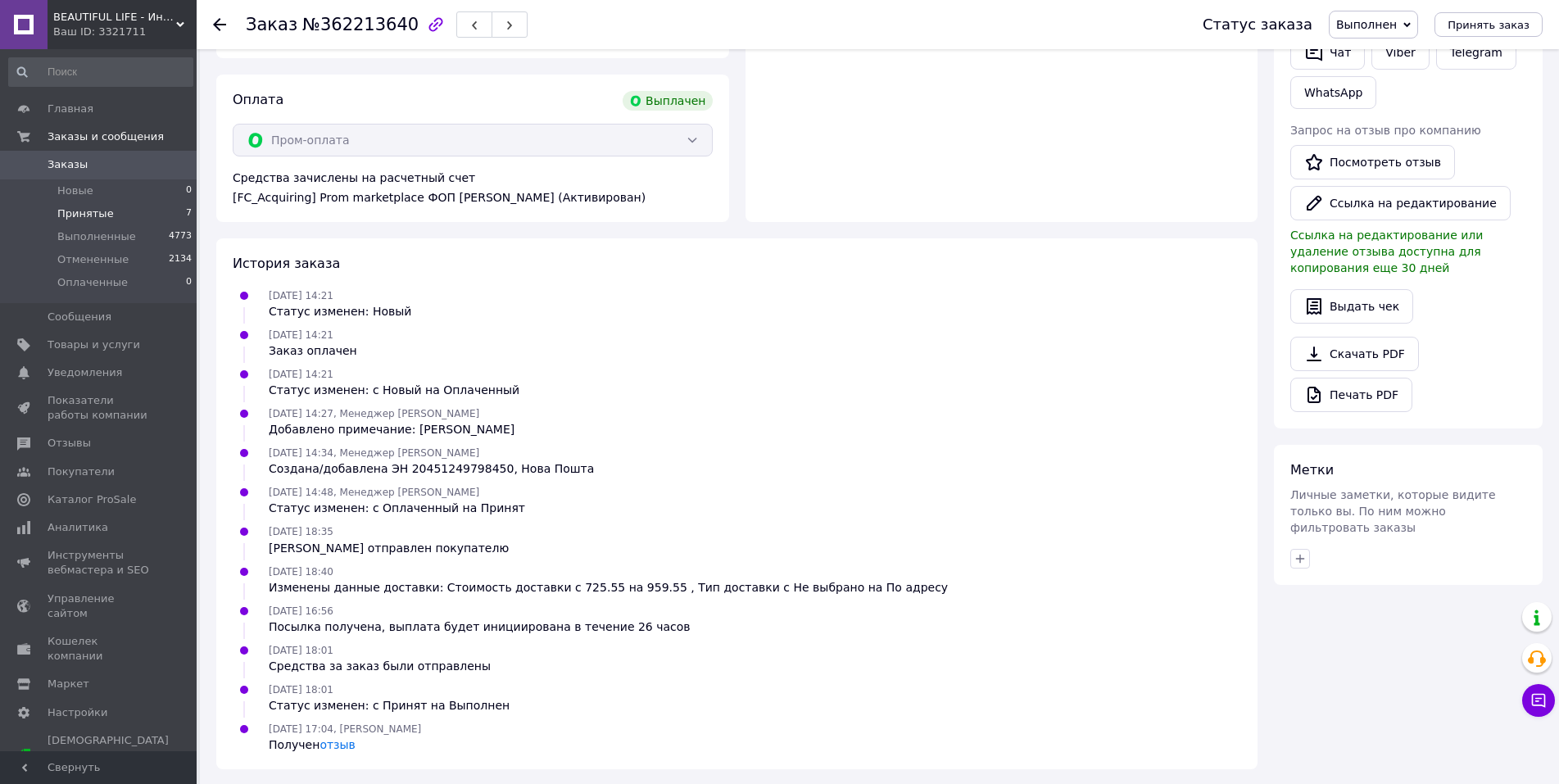 The height and width of the screenshot is (784, 1559). I want to click on span: Отмененные, so click(93, 260).